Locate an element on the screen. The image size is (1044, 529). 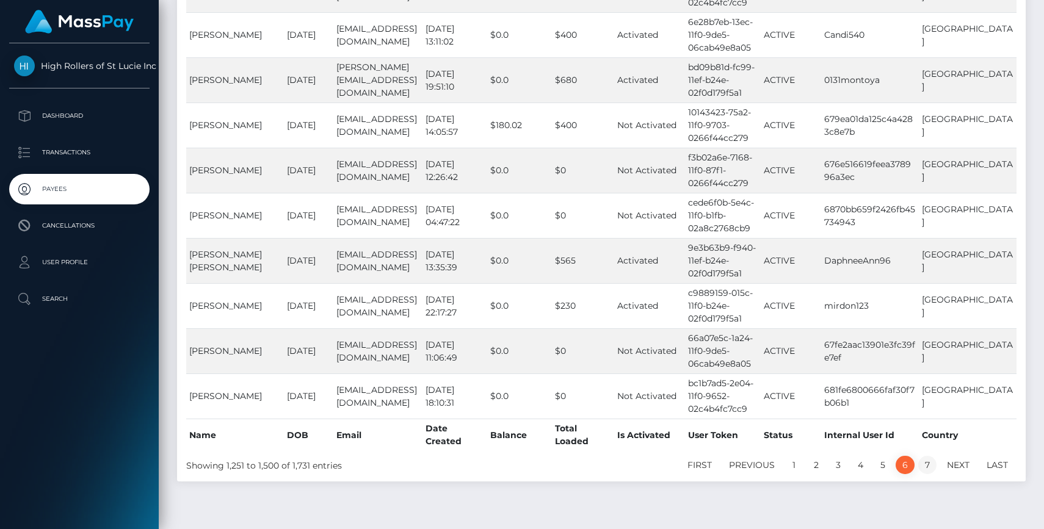
td: 0131montoya is located at coordinates (870, 80).